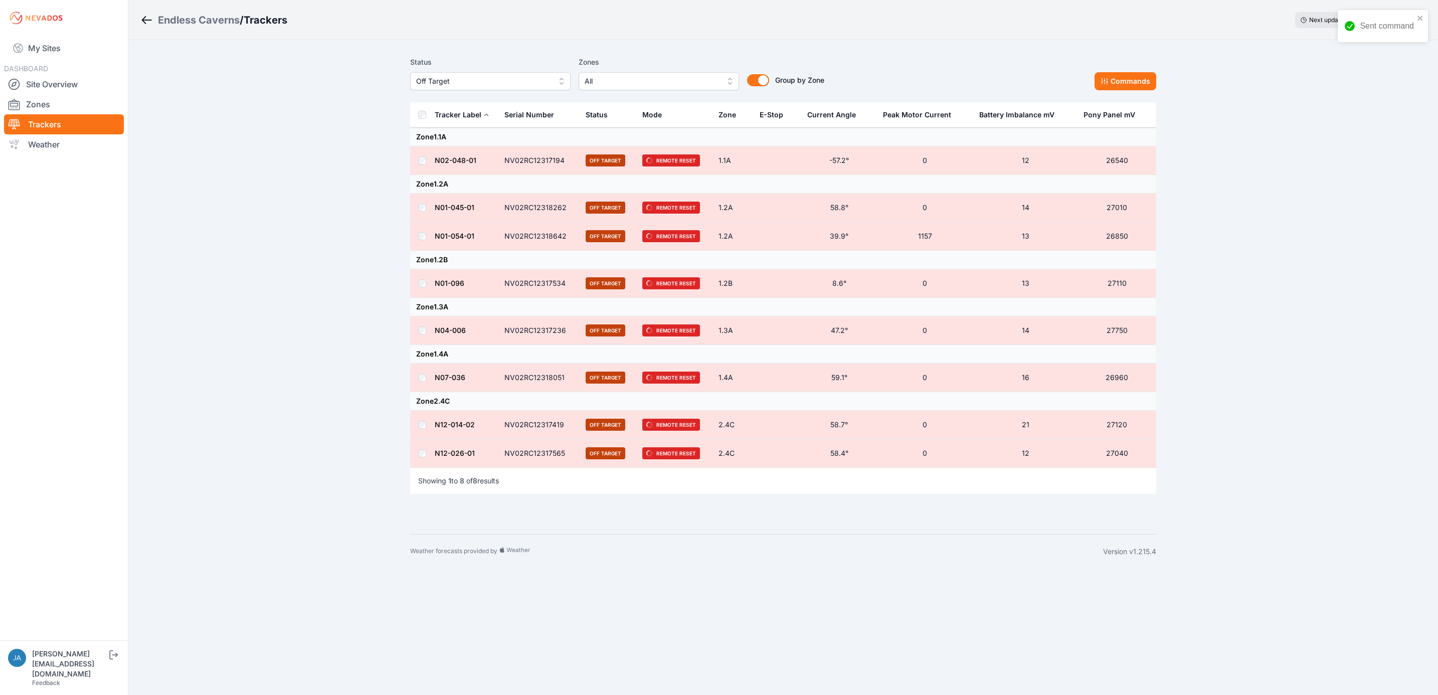  Describe the element at coordinates (449, 283) in the screenshot. I see `a: N01-096` at that location.